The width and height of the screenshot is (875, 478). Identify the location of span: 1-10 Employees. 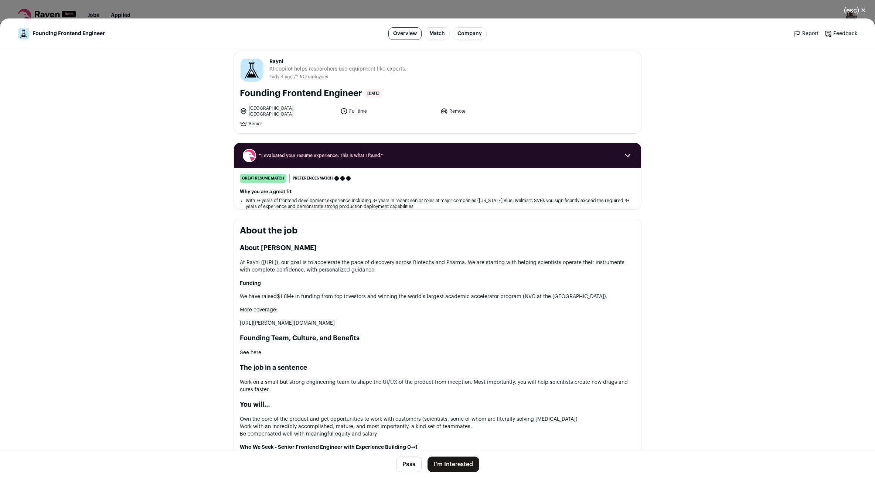
(312, 77).